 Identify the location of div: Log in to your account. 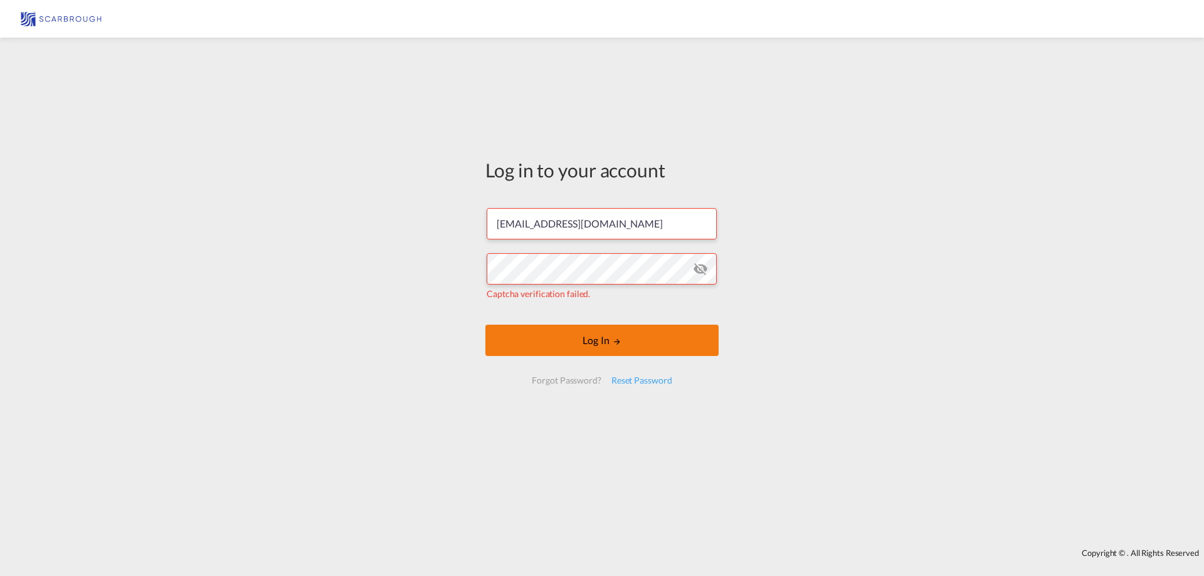
(602, 170).